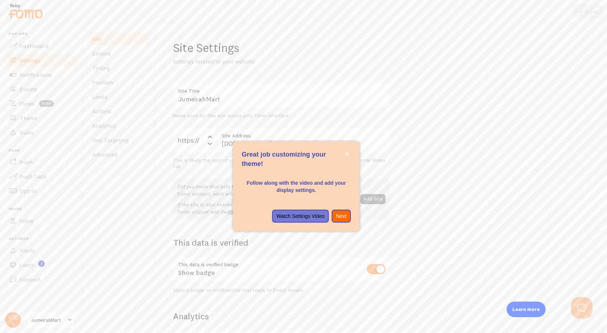 This screenshot has height=333, width=607. I want to click on a: Site, so click(119, 39).